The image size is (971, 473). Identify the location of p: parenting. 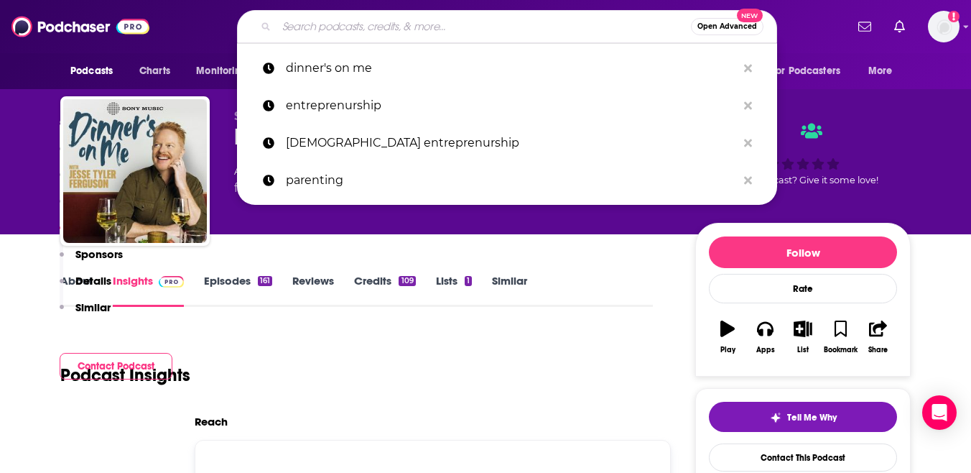
(511, 180).